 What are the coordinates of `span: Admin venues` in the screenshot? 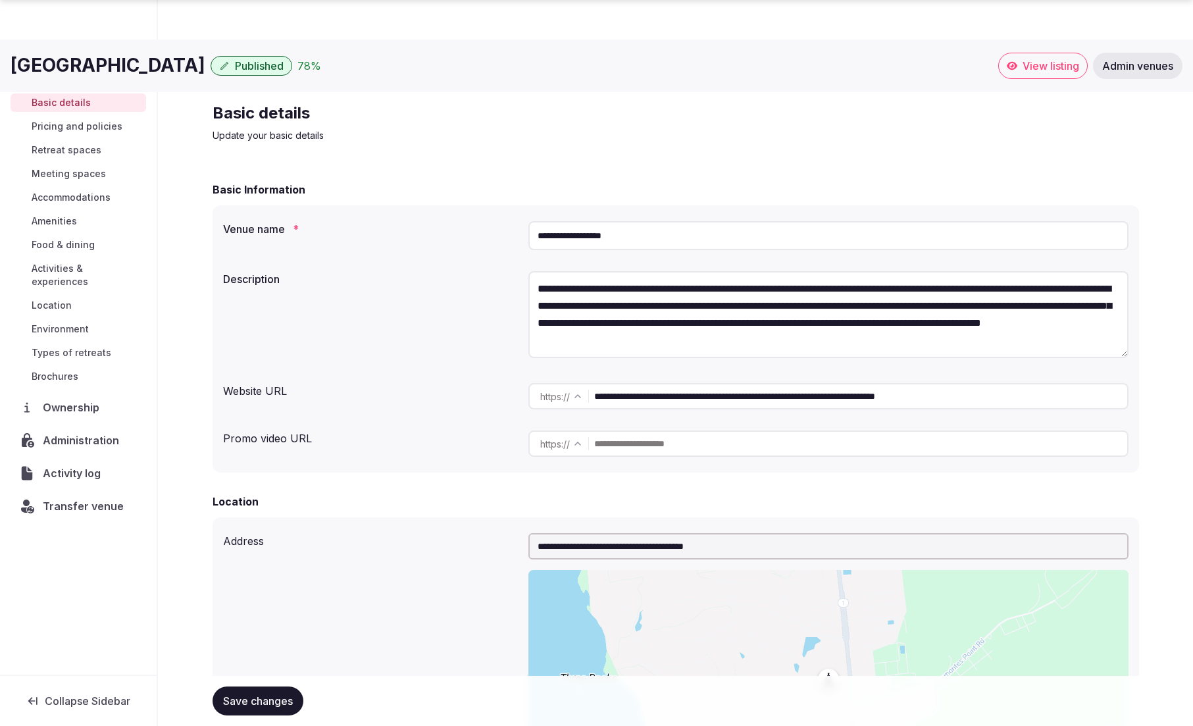 It's located at (1138, 66).